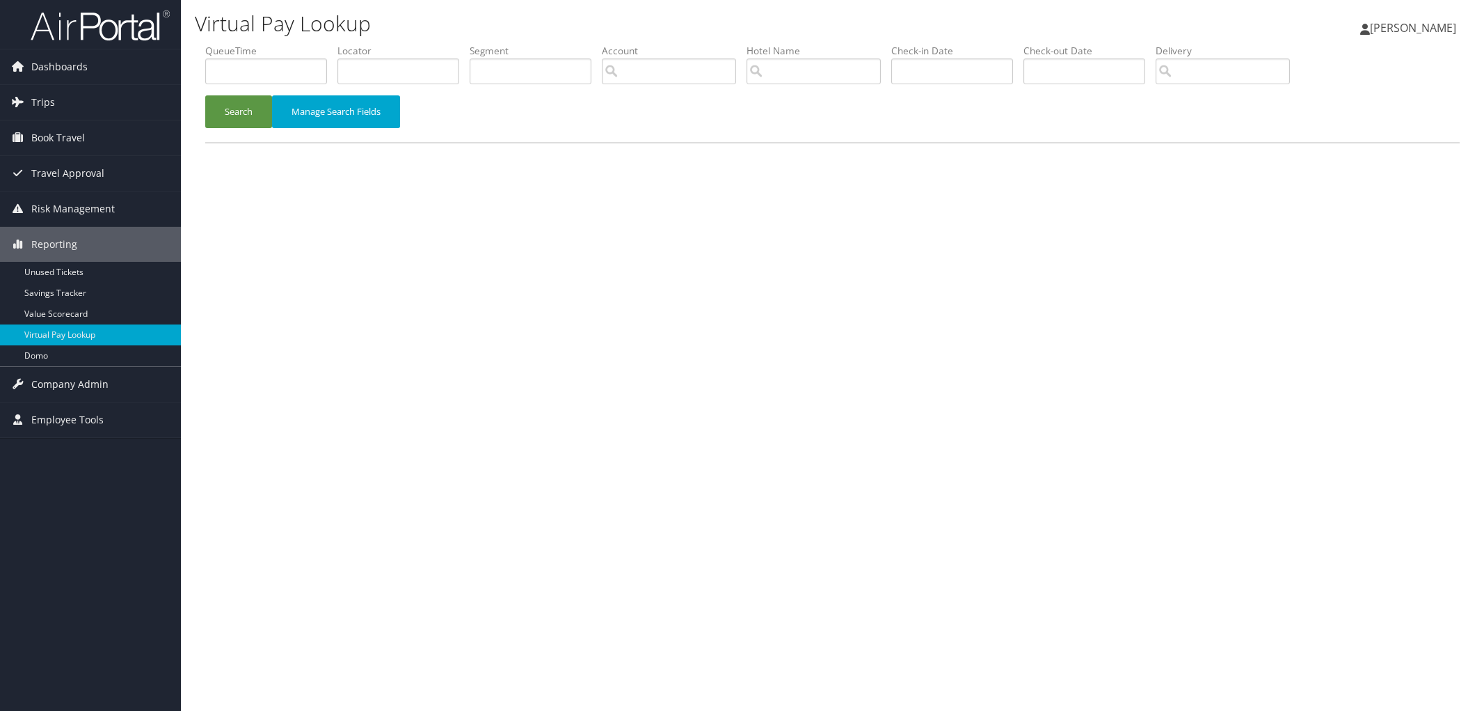 The height and width of the screenshot is (711, 1484). I want to click on span: Trips, so click(43, 102).